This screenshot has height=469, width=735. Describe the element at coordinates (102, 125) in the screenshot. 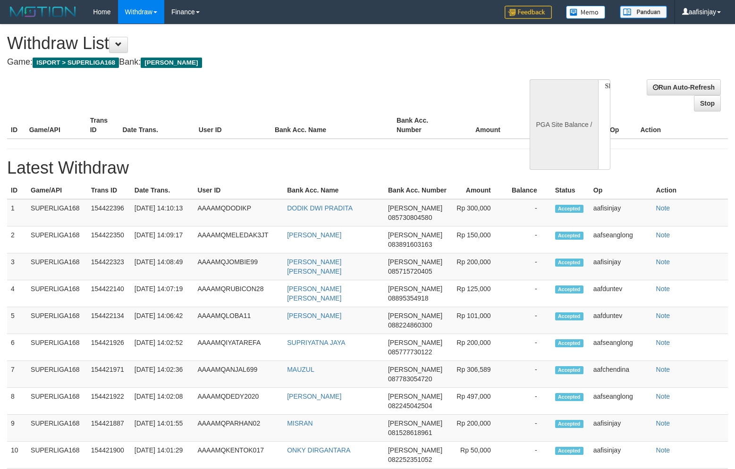

I see `th: Trans ID` at that location.